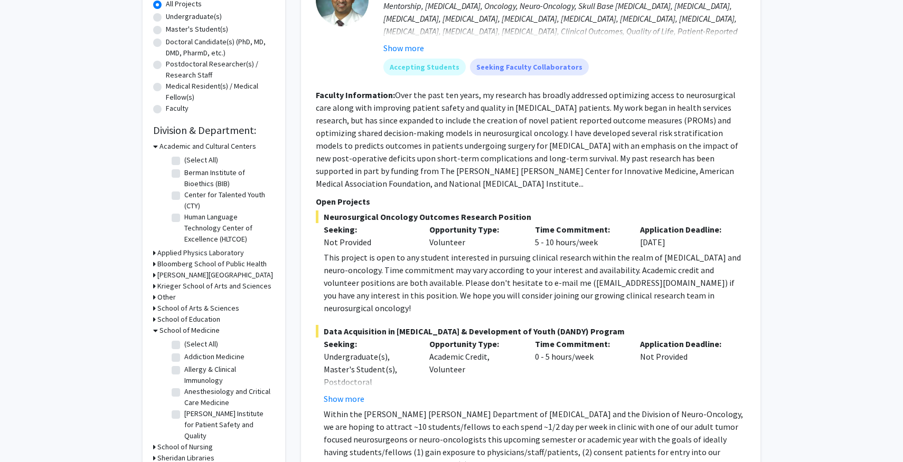  What do you see at coordinates (355, 95) in the screenshot?
I see `b: Faculty Information:` at bounding box center [355, 95].